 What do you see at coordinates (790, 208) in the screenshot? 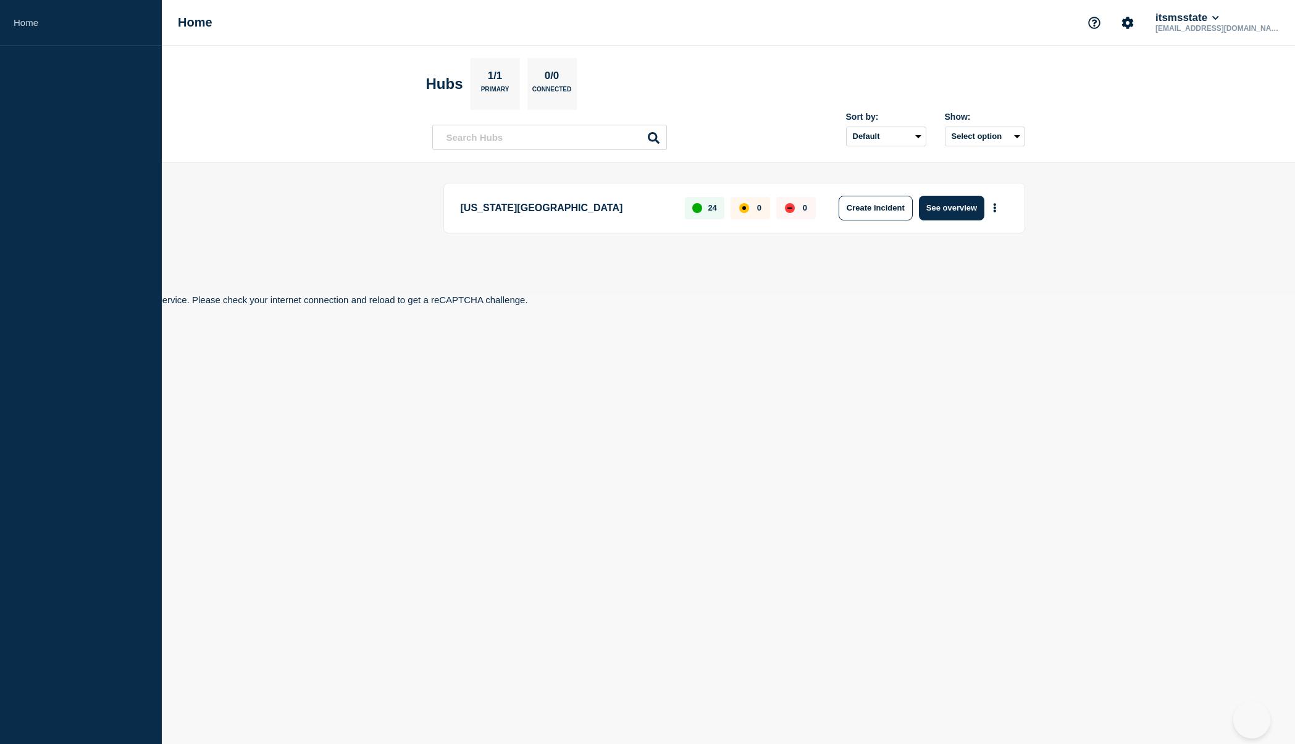
I see `div: down` at bounding box center [790, 208].